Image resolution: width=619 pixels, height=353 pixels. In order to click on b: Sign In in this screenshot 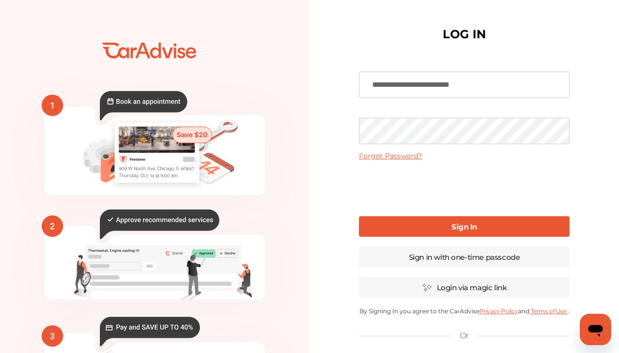, I will do `click(464, 226)`.